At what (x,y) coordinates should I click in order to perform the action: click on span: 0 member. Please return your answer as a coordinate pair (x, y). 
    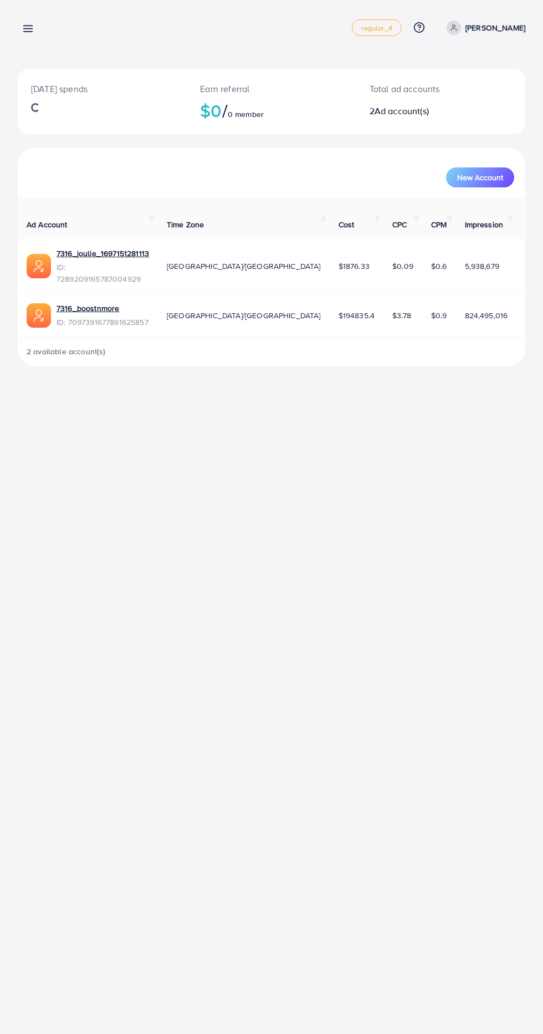
    Looking at the image, I should click on (246, 114).